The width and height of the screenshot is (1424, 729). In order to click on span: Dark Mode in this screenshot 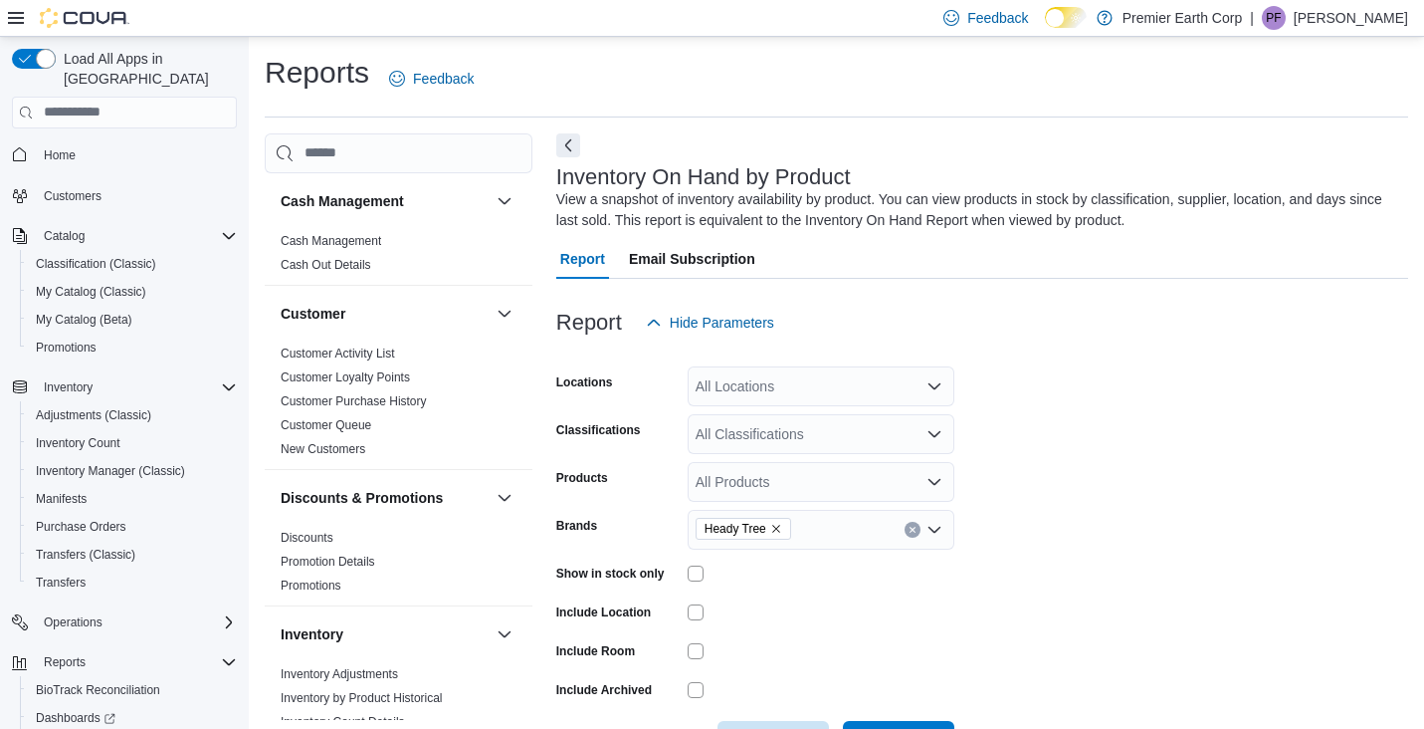, I will do `click(1045, 28)`.